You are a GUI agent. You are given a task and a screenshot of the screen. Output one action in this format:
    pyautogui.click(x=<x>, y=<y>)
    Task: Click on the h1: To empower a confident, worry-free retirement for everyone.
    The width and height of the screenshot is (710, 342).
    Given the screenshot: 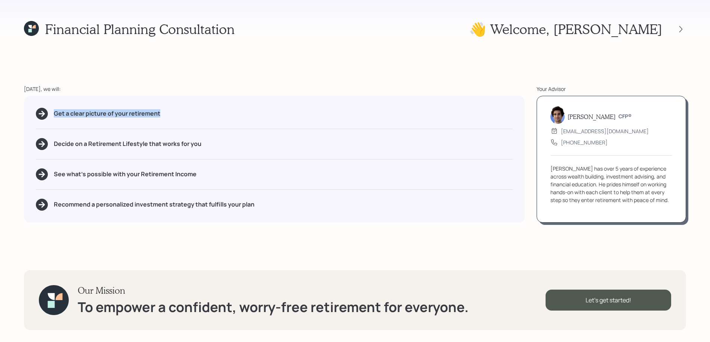 What is the action you would take?
    pyautogui.click(x=273, y=307)
    